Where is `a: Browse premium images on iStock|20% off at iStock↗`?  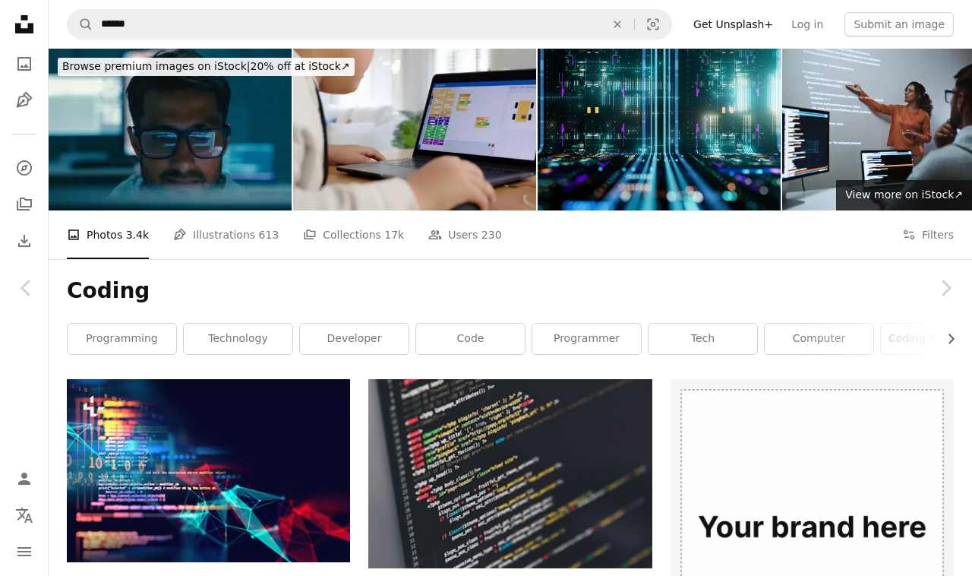 a: Browse premium images on iStock|20% off at iStock↗ is located at coordinates (206, 67).